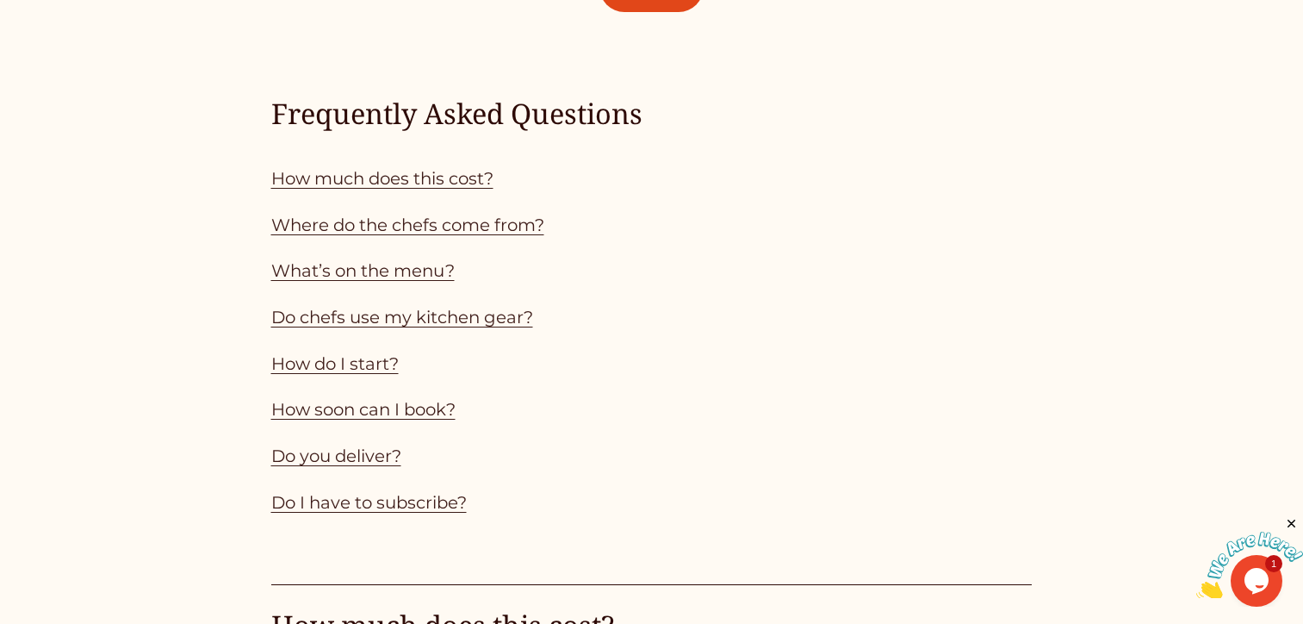 The width and height of the screenshot is (1303, 624). What do you see at coordinates (335, 363) in the screenshot?
I see `a: How do I start?` at bounding box center [335, 363].